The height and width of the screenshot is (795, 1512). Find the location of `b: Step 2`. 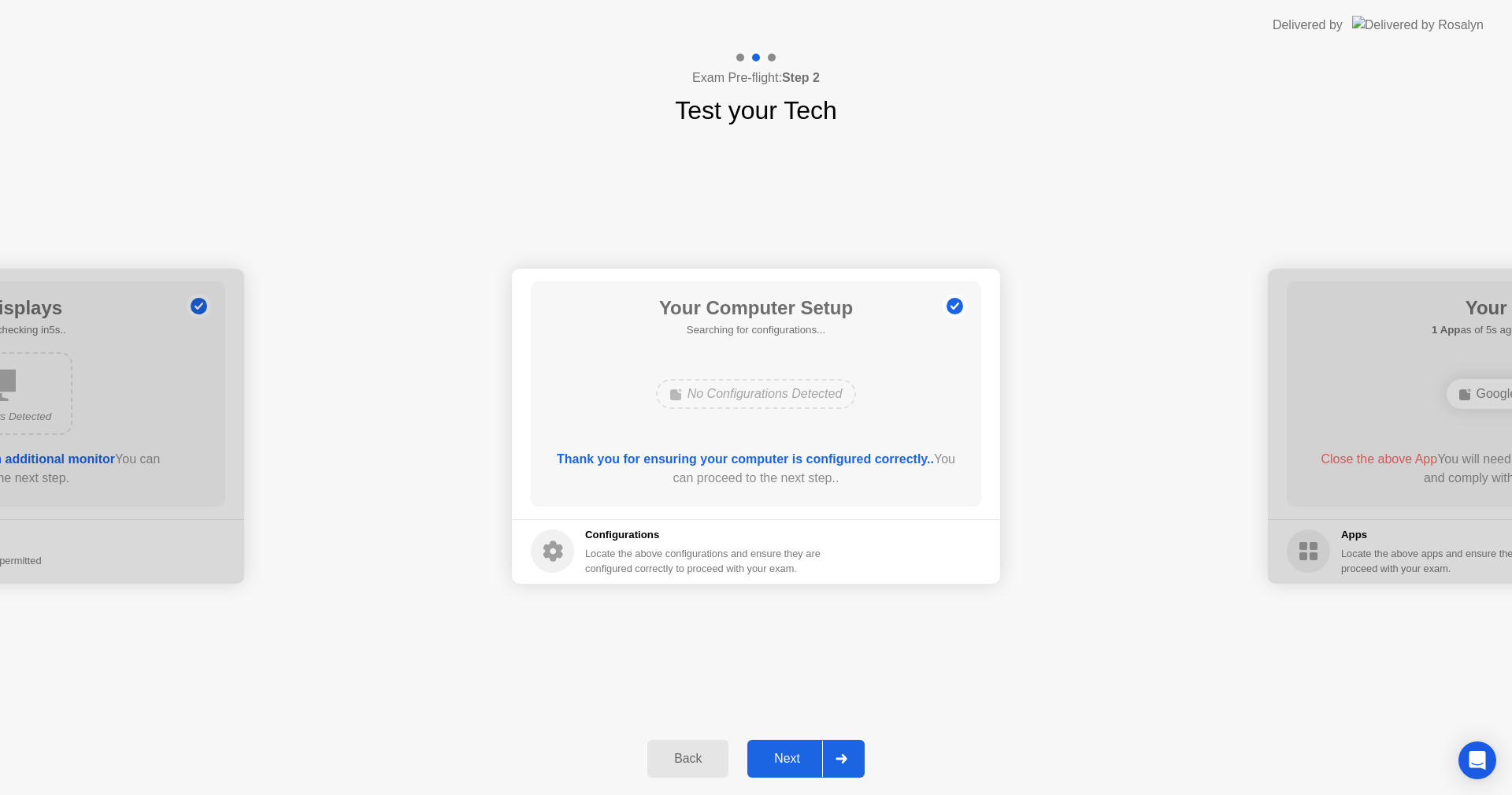

b: Step 2 is located at coordinates (801, 77).